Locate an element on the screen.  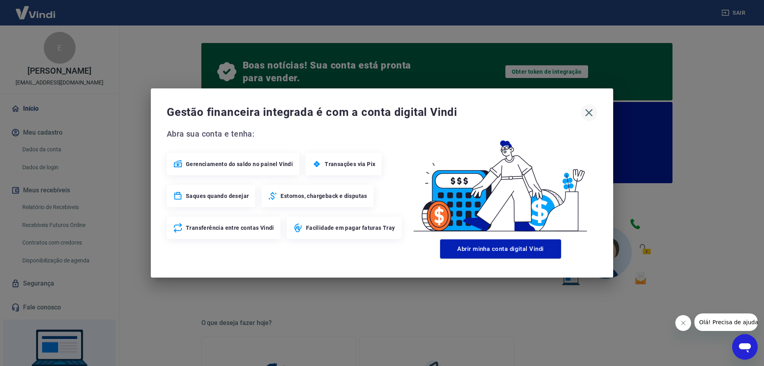
span: Facilidade em pagar faturas Tray is located at coordinates (351, 228).